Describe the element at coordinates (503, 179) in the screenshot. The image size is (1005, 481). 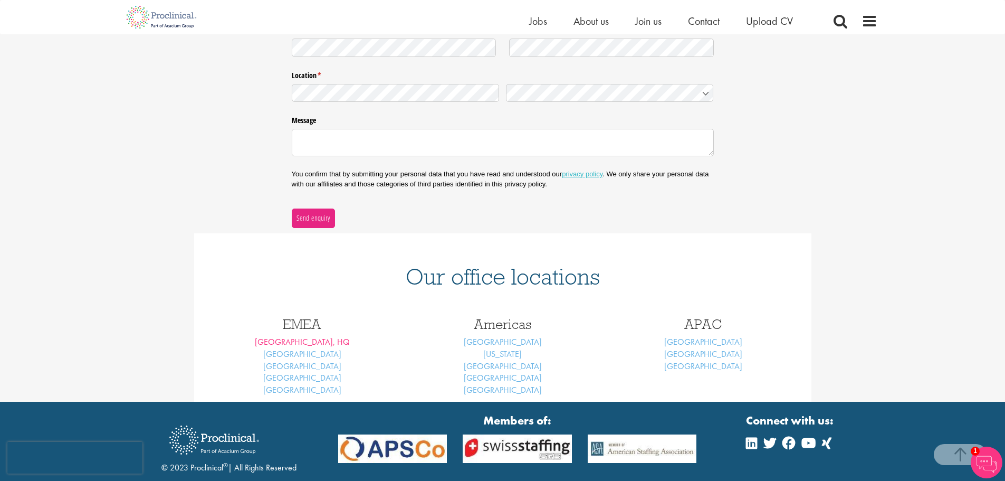
I see `p: You confirm that by submitting your personal data that you have read and understood our . We only...` at that location.